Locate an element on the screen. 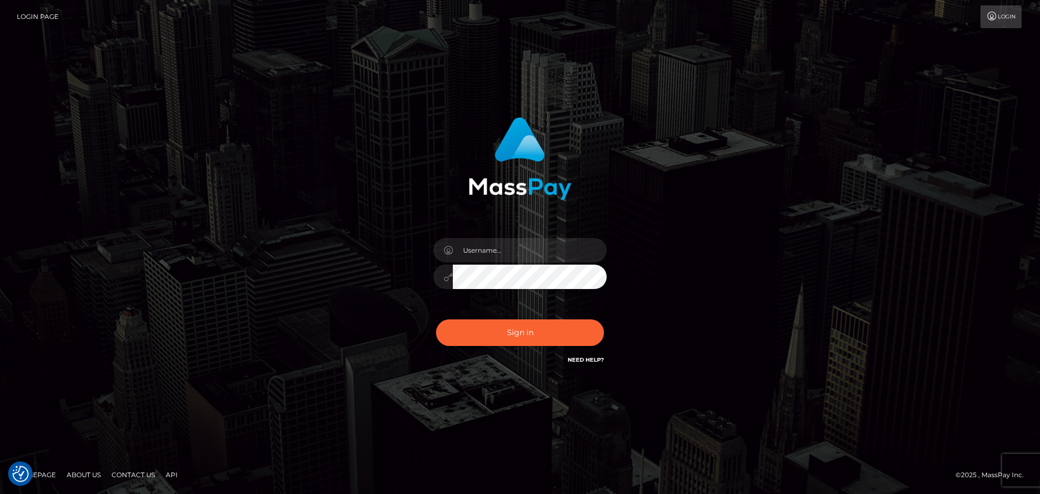  a: Login is located at coordinates (1001, 17).